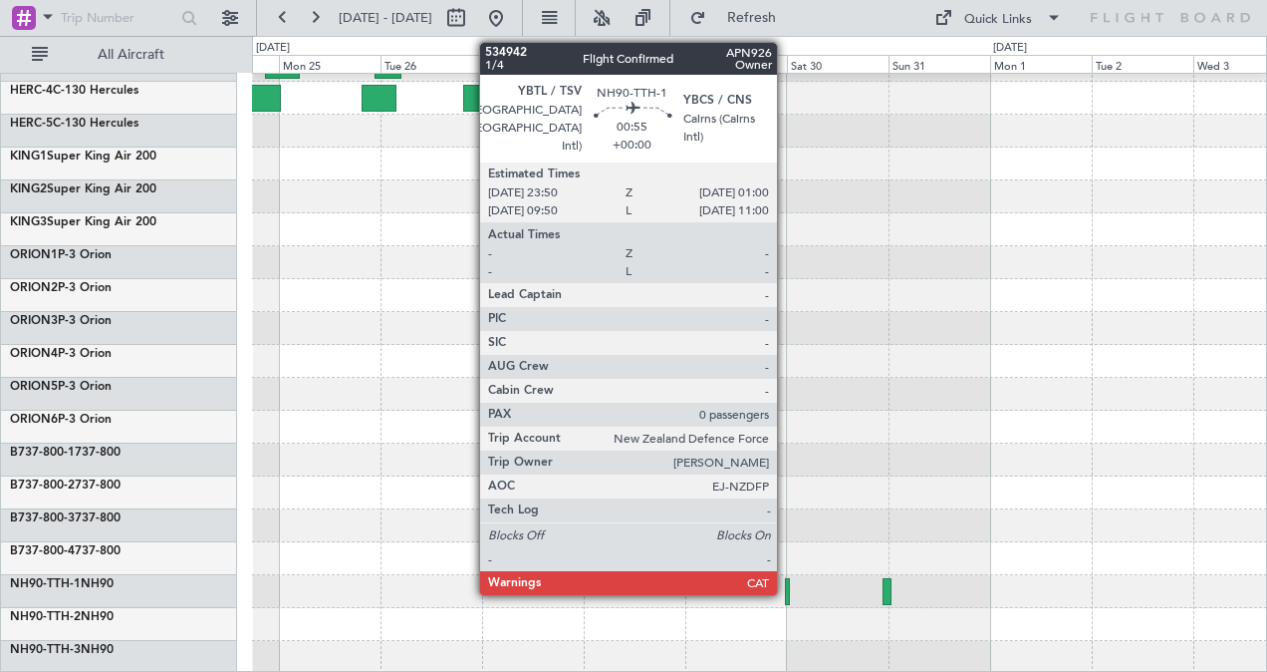  Describe the element at coordinates (940, 64) in the screenshot. I see `div: Sun 31` at that location.